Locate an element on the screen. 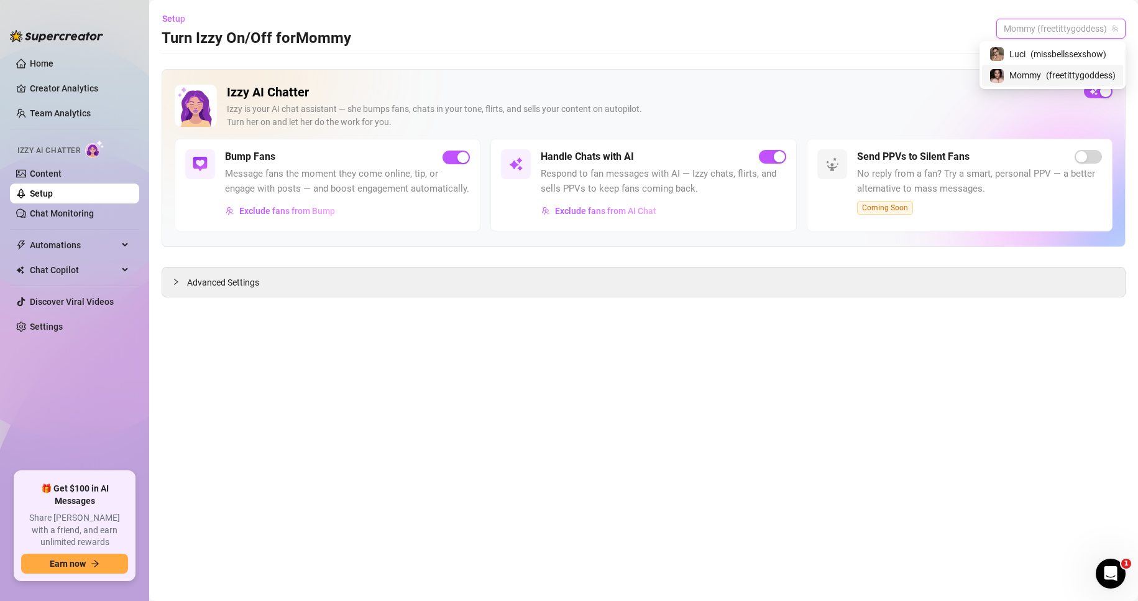 The image size is (1138, 601). a: Setup is located at coordinates (41, 193).